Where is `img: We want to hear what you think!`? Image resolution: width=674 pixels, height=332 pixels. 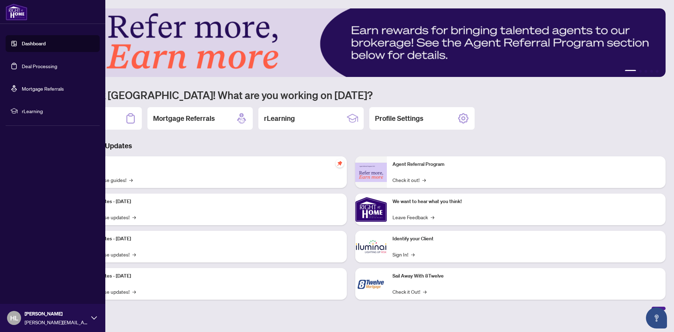 img: We want to hear what you think! is located at coordinates (371, 209).